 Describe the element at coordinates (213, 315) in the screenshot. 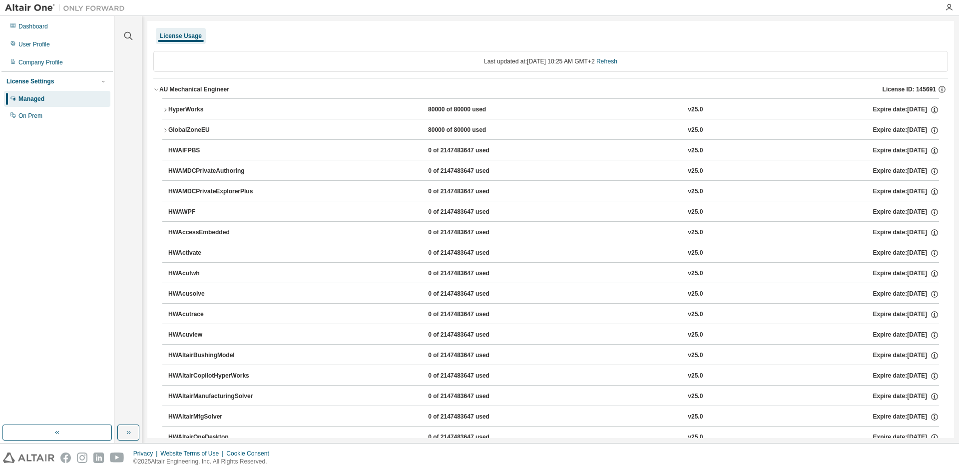

I see `div: HWAcutrace` at that location.